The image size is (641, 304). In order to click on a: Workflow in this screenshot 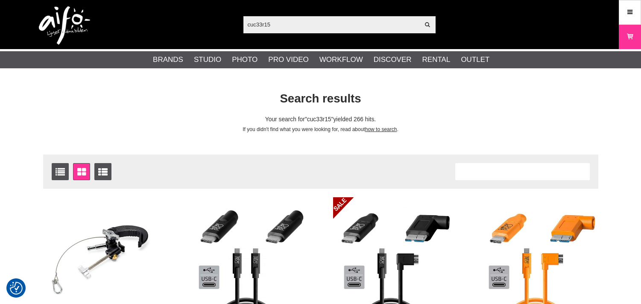, I will do `click(341, 60)`.